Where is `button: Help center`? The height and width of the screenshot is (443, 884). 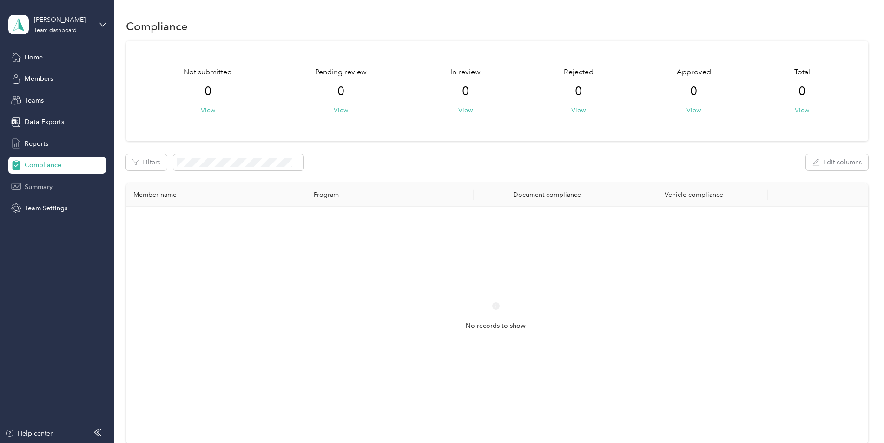
button: Help center is located at coordinates (29, 433).